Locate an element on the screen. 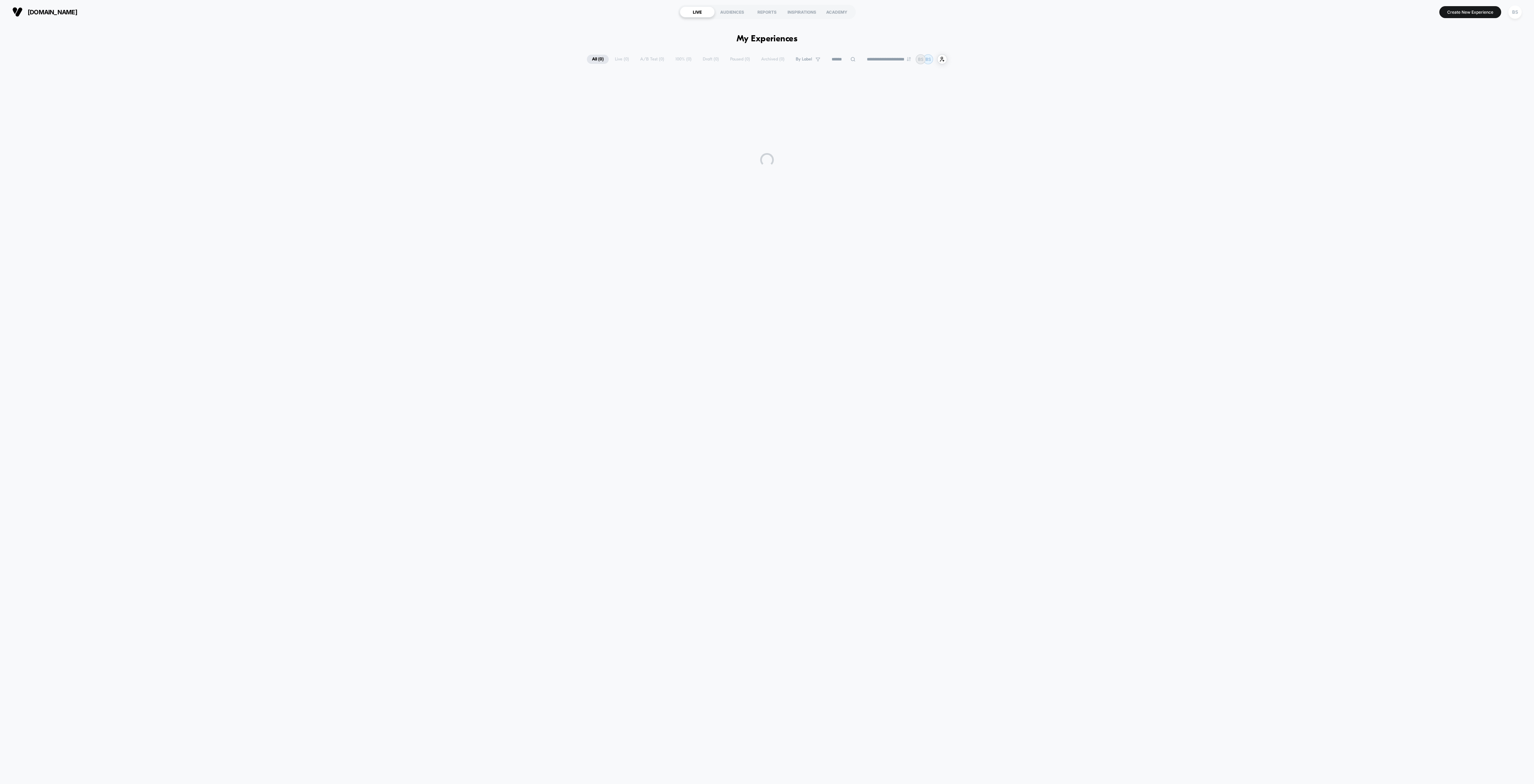 The image size is (1534, 784). span: By Label is located at coordinates (804, 59).